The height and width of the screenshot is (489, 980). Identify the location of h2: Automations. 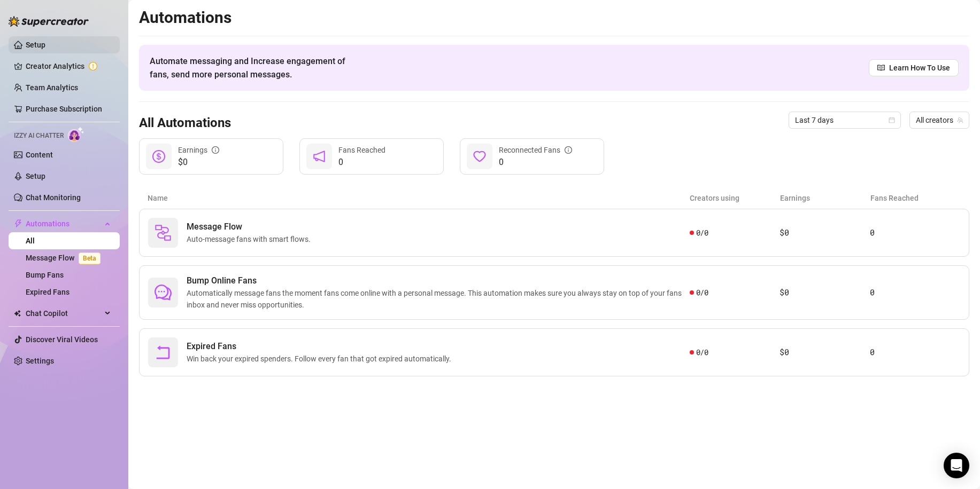
(554, 18).